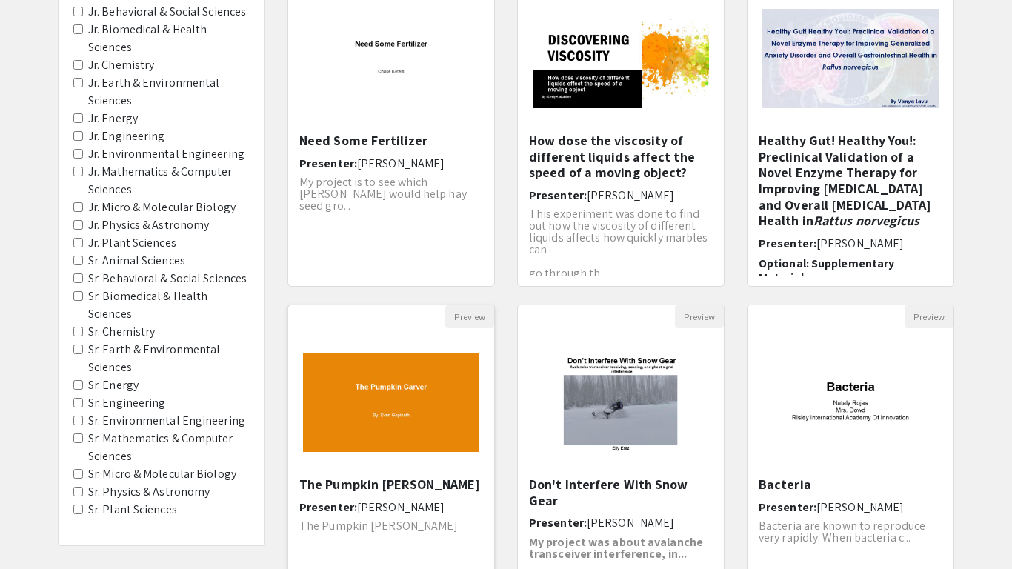 This screenshot has width=1012, height=569. I want to click on label: Jr. Mathematics & Computer Sciences, so click(169, 181).